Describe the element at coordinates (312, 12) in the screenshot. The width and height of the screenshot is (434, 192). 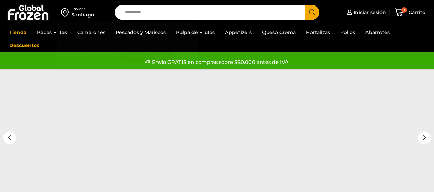
I see `button: Search button` at that location.